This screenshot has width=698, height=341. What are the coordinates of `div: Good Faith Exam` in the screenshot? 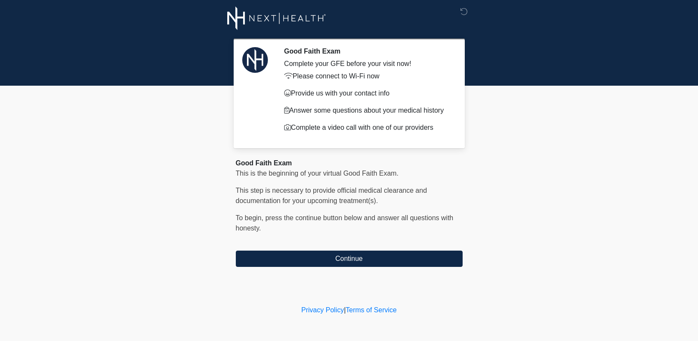 It's located at (349, 163).